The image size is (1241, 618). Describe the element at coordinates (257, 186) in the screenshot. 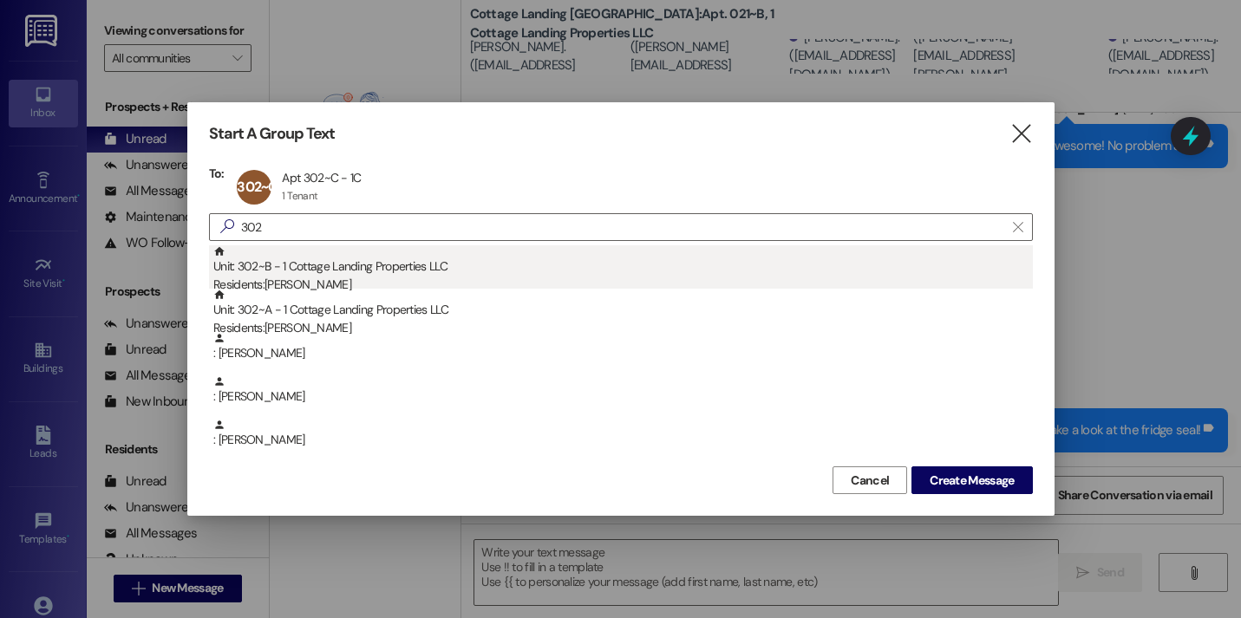

I see `span: 302~C` at that location.